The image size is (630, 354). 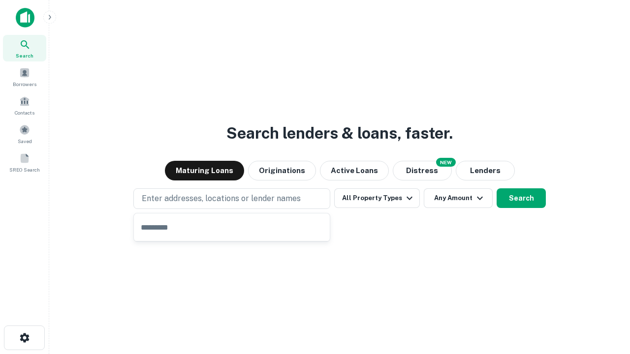 What do you see at coordinates (446, 162) in the screenshot?
I see `div: NEW` at bounding box center [446, 162].